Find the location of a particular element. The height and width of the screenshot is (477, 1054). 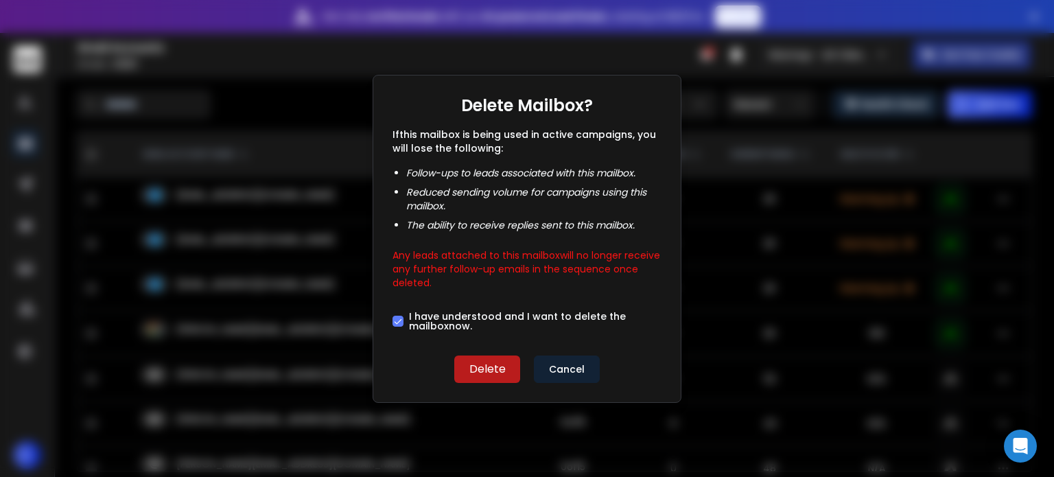

li: Follow-ups to leads associated with this mailbox . is located at coordinates (534, 173).